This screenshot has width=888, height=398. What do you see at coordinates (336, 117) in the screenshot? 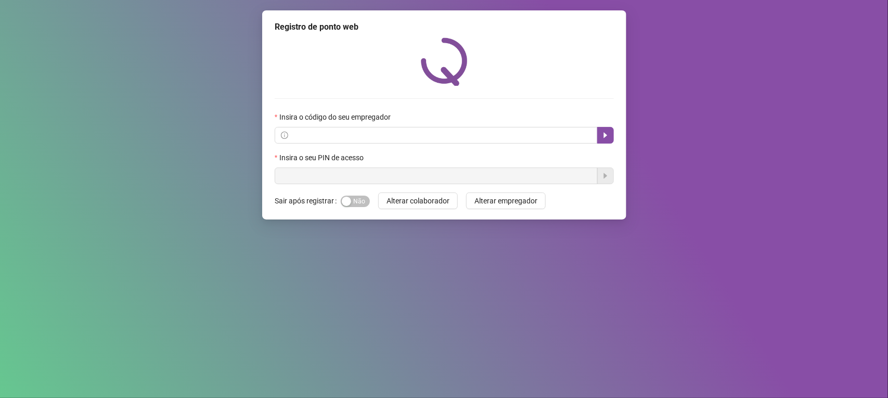
I see `label: Insira o código do seu empregador` at bounding box center [336, 117].